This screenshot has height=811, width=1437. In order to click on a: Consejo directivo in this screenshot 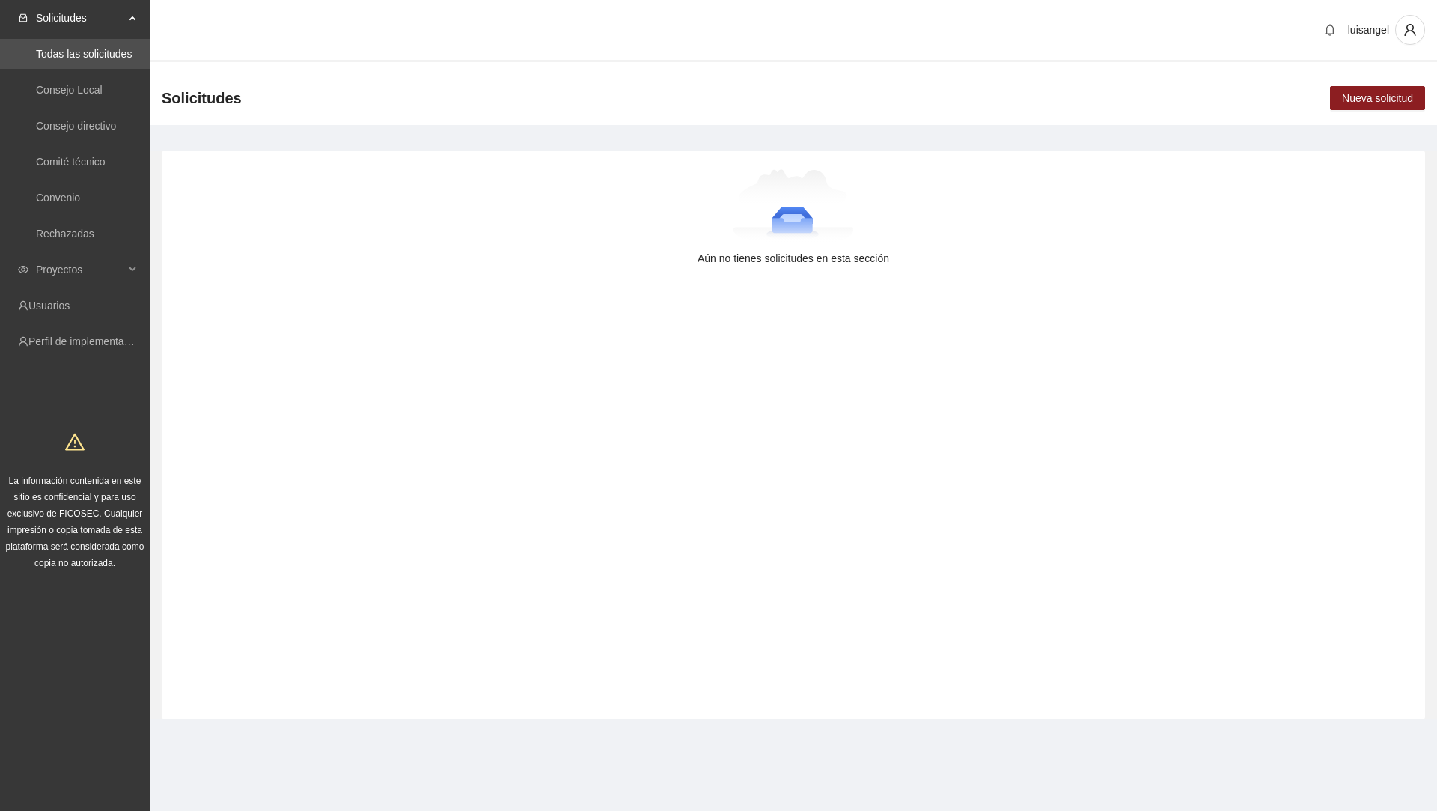, I will do `click(76, 126)`.